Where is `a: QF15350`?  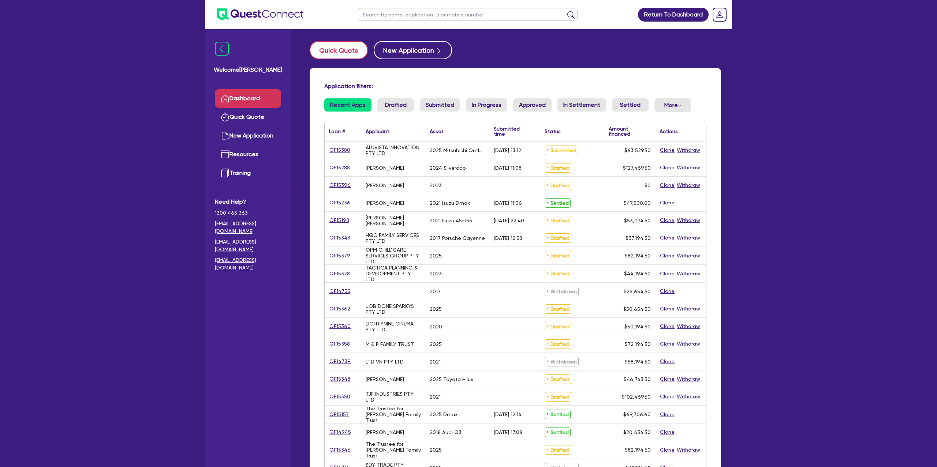
a: QF15350 is located at coordinates (340, 397).